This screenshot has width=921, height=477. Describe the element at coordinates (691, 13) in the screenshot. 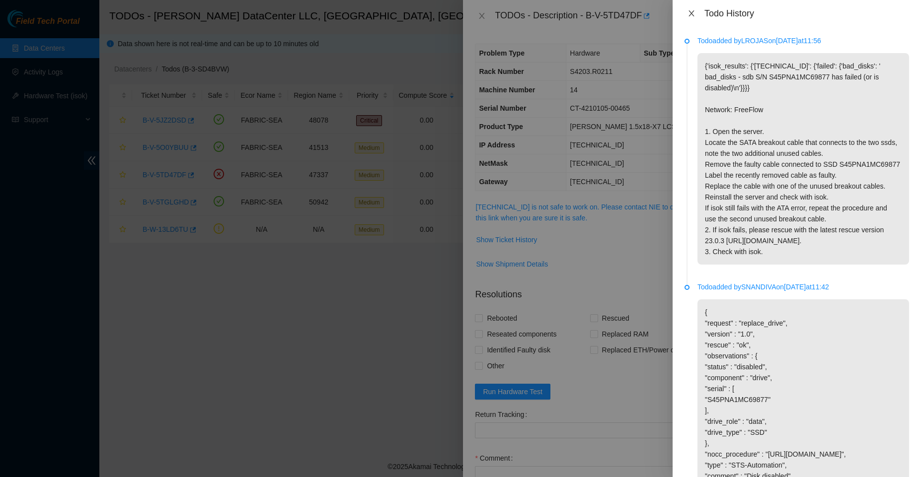

I see `button: Close` at that location.